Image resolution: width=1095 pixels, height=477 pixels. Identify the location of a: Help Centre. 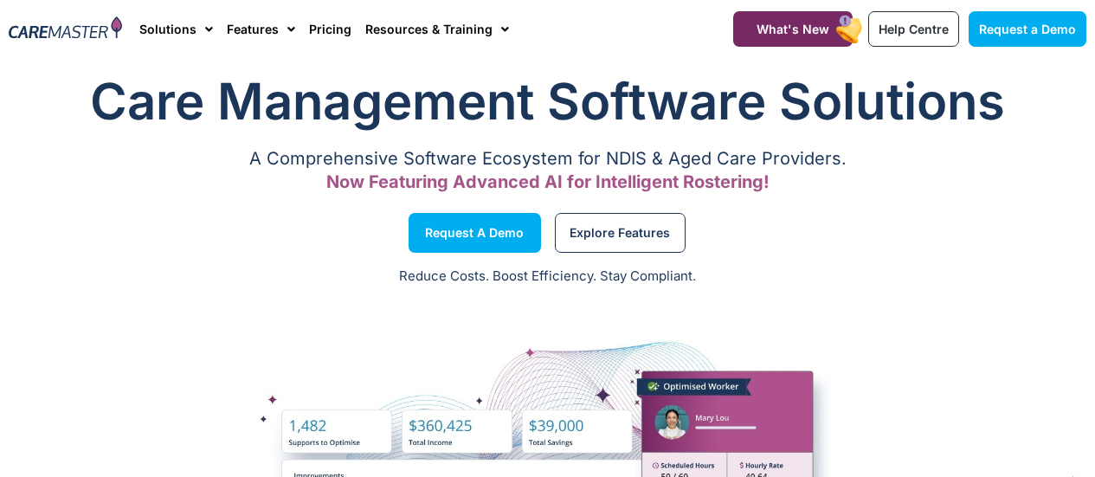
(913, 29).